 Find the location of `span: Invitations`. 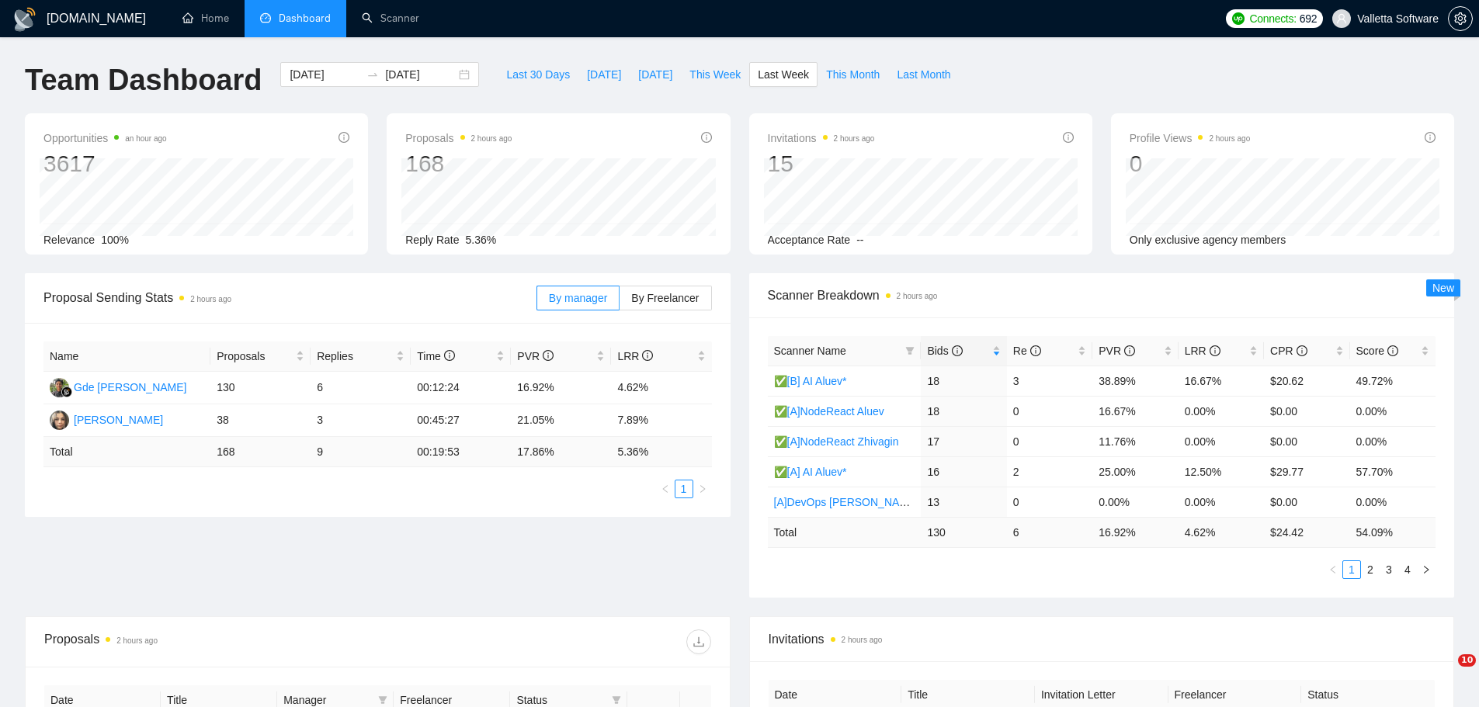

span: Invitations is located at coordinates (1101, 639).